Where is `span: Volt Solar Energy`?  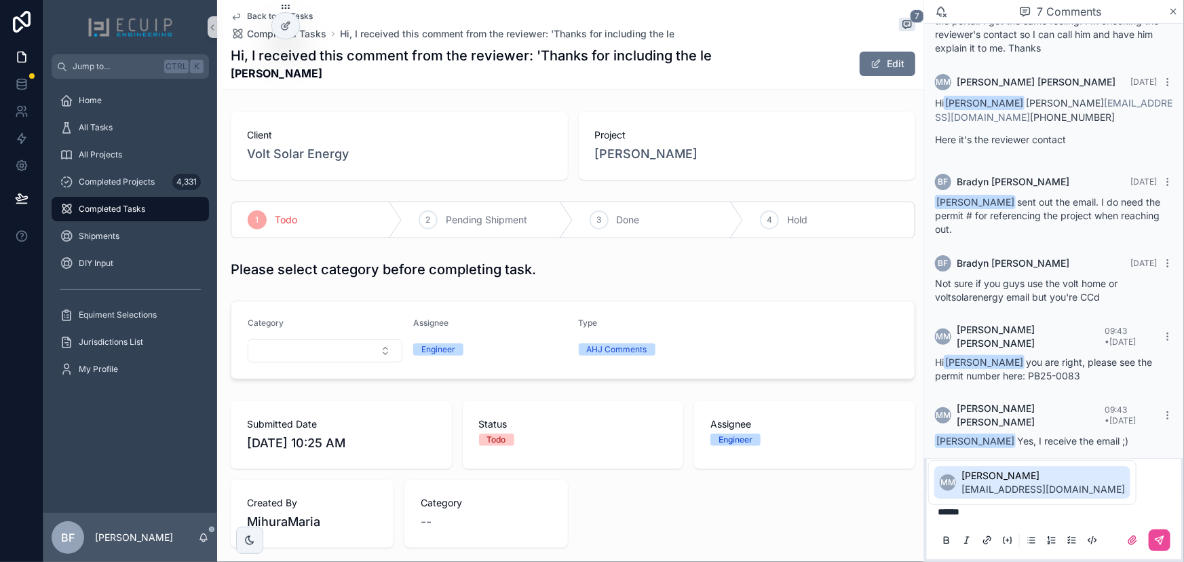
span: Volt Solar Energy is located at coordinates (298, 154).